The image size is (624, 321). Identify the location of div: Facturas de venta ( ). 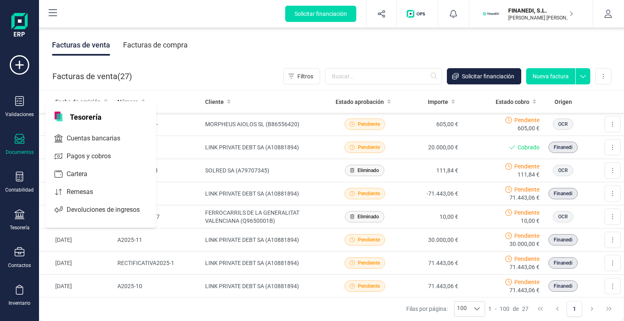
(92, 76).